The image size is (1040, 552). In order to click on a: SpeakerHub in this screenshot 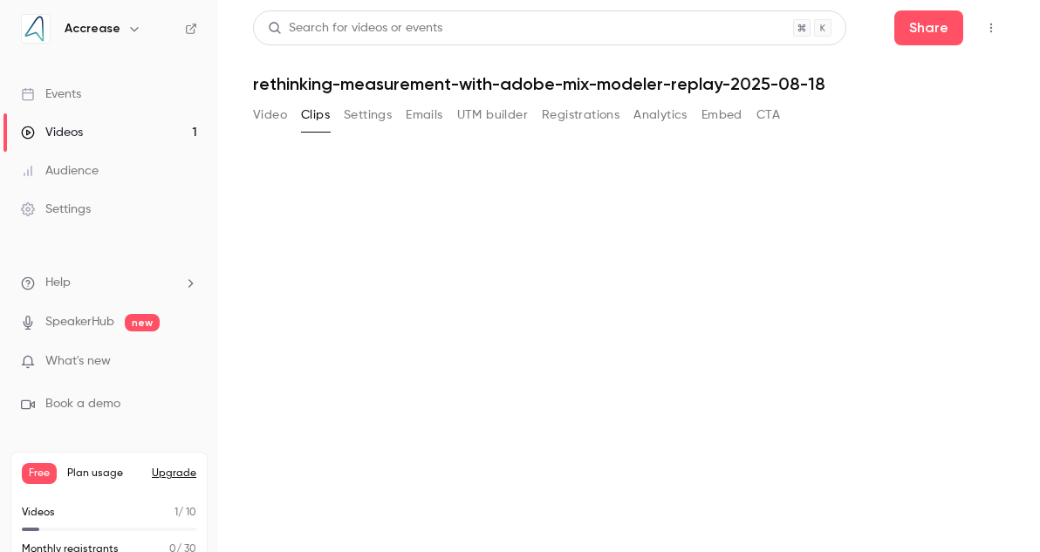, I will do `click(79, 322)`.